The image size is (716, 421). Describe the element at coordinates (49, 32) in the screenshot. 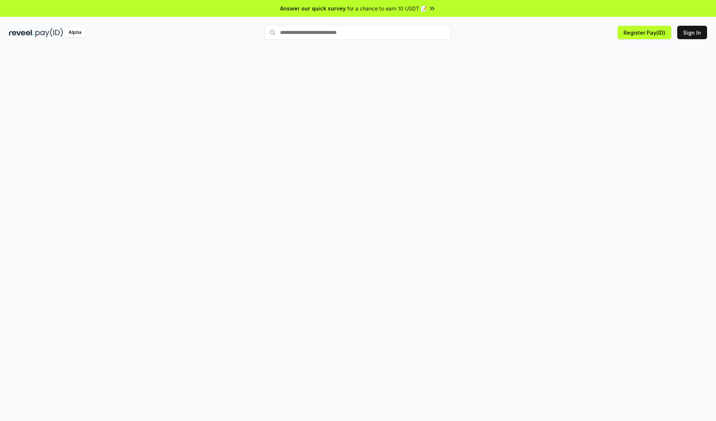

I see `img: pay_id` at that location.